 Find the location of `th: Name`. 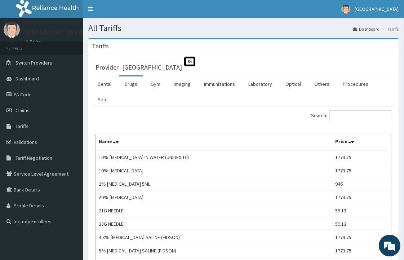

th: Name is located at coordinates (214, 142).